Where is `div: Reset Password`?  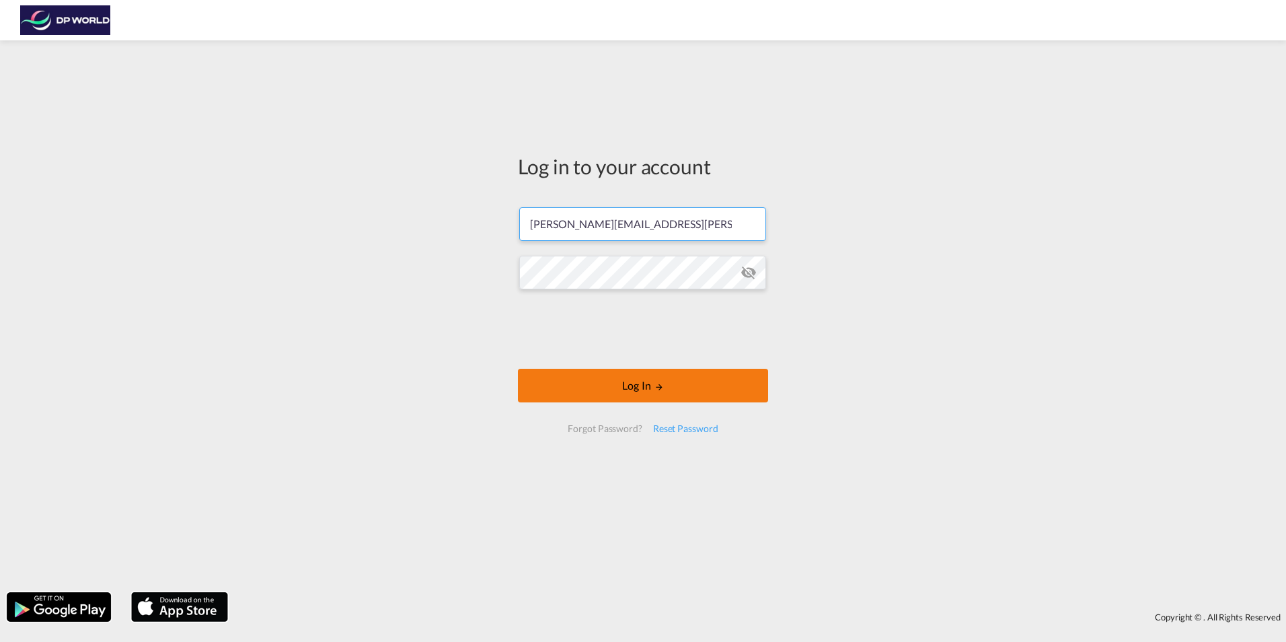 div: Reset Password is located at coordinates (685, 429).